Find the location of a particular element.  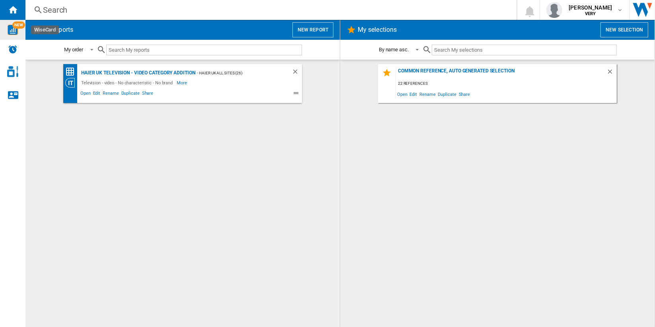

div: - Haier UK all Sites (26) is located at coordinates (235, 73).